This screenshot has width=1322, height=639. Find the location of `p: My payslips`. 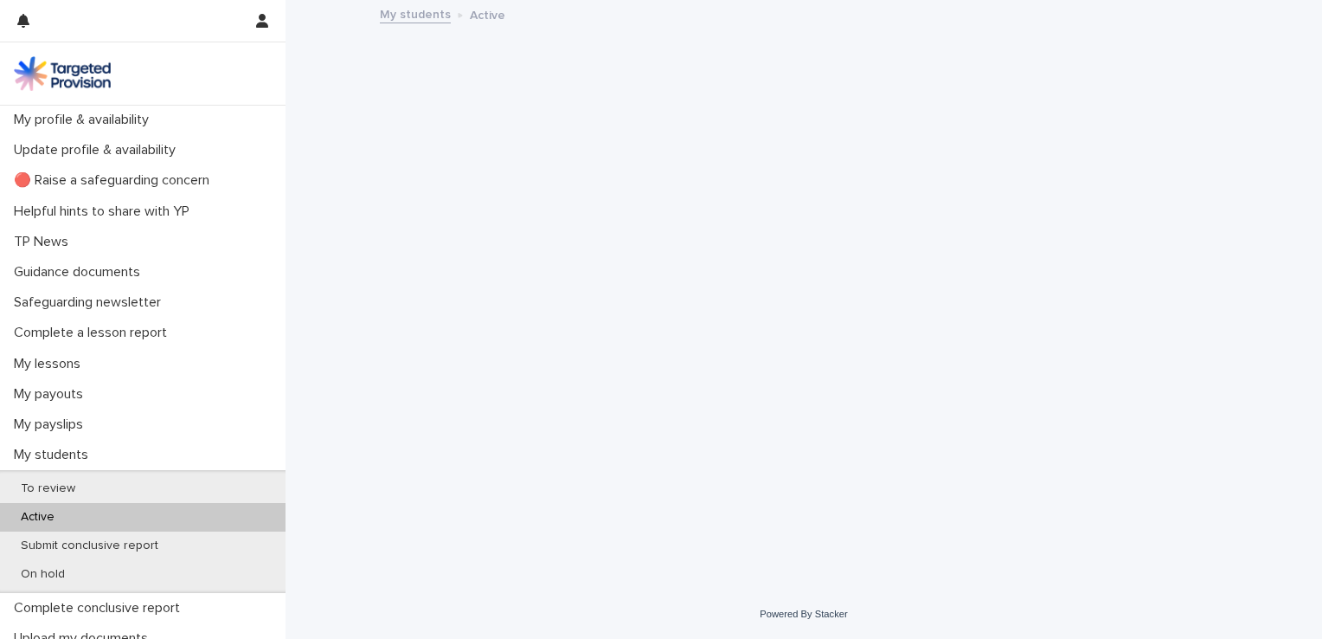

p: My payslips is located at coordinates (52, 424).